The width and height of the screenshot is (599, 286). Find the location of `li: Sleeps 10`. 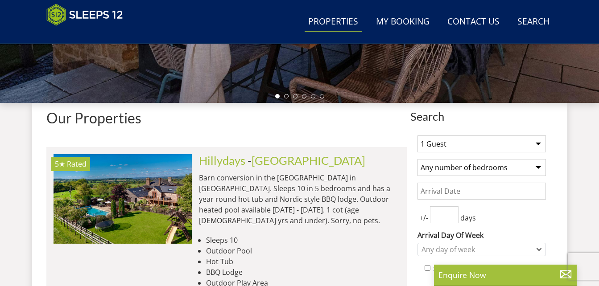

li: Sleeps 10 is located at coordinates (303, 240).